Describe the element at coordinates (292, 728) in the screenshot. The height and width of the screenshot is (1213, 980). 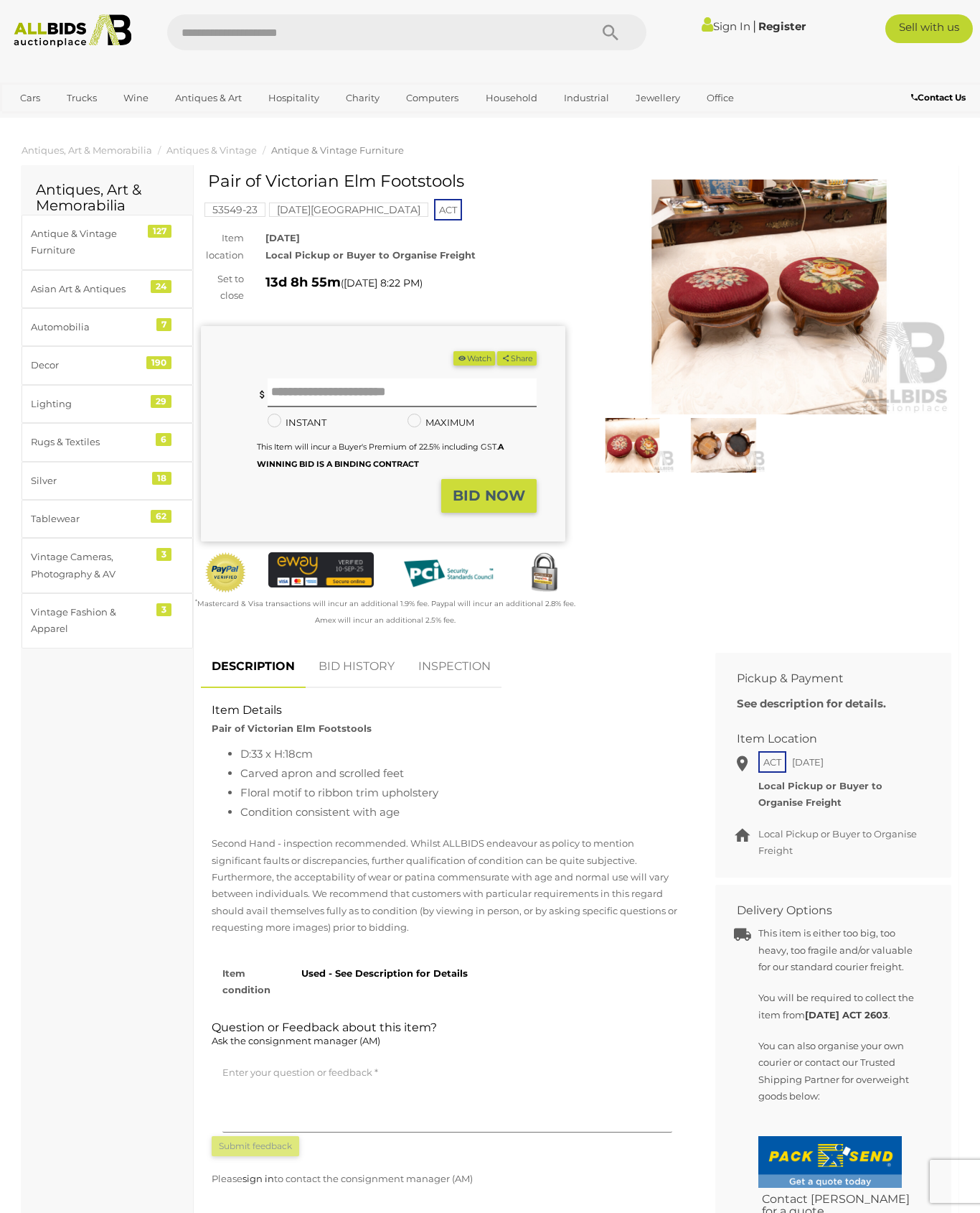
I see `strong: Pair of Victorian Elm Footstools` at that location.